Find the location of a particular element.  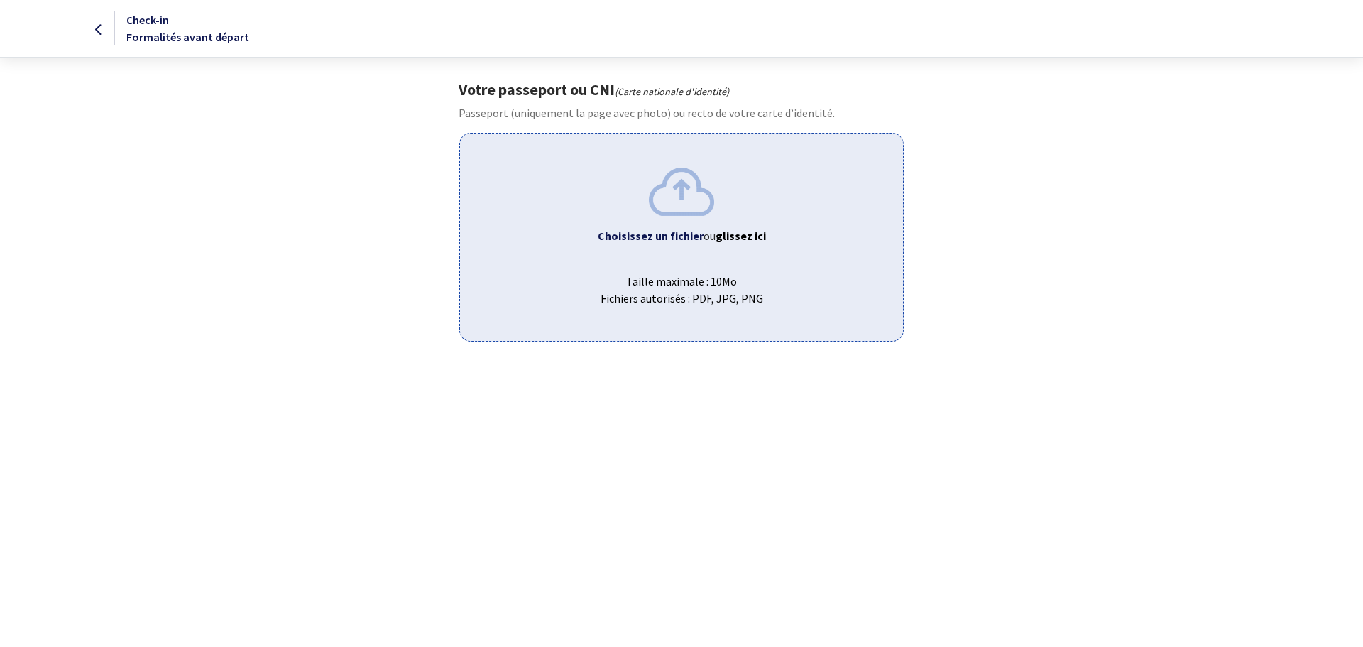

b: Choisissez un fichier is located at coordinates (650, 236).